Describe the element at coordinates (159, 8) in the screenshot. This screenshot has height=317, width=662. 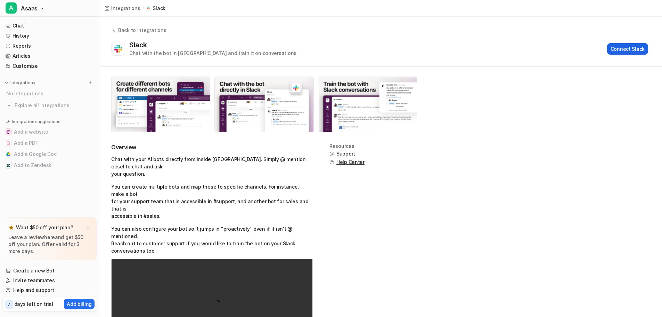
I see `p: Slack` at that location.